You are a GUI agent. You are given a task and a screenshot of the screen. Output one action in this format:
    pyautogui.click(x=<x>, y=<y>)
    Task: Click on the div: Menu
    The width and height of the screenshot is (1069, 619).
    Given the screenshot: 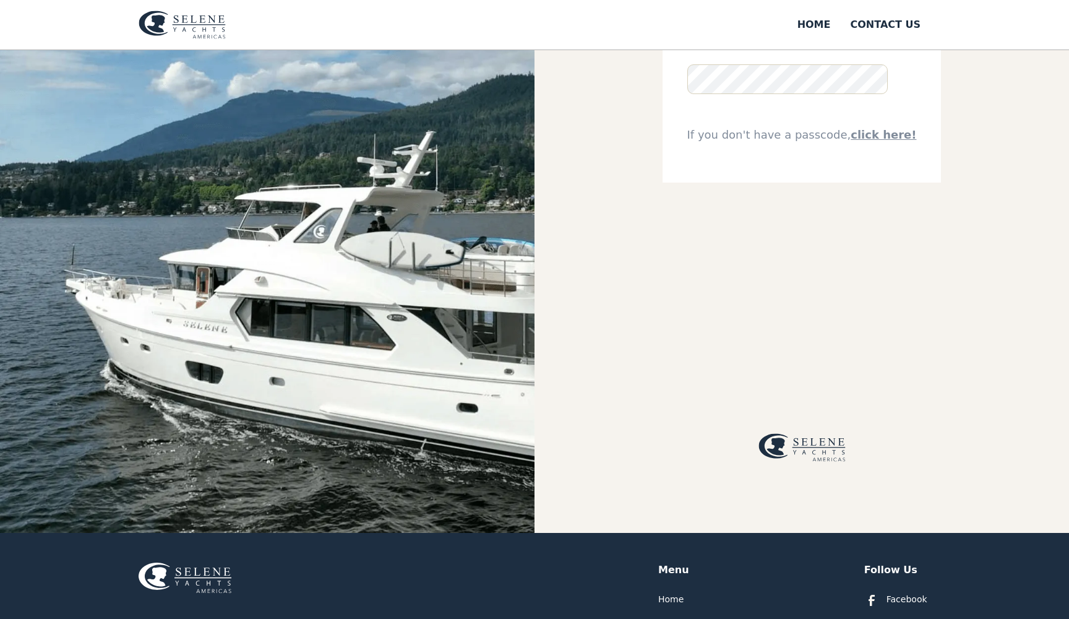 What is the action you would take?
    pyautogui.click(x=674, y=570)
    